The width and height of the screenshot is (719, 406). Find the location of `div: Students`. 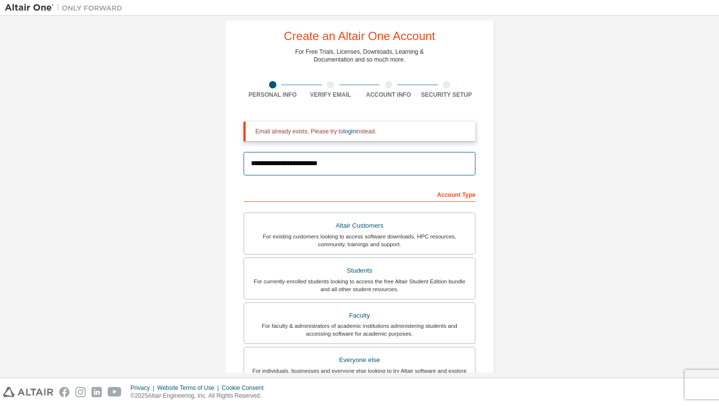

div: Students is located at coordinates (359, 271).